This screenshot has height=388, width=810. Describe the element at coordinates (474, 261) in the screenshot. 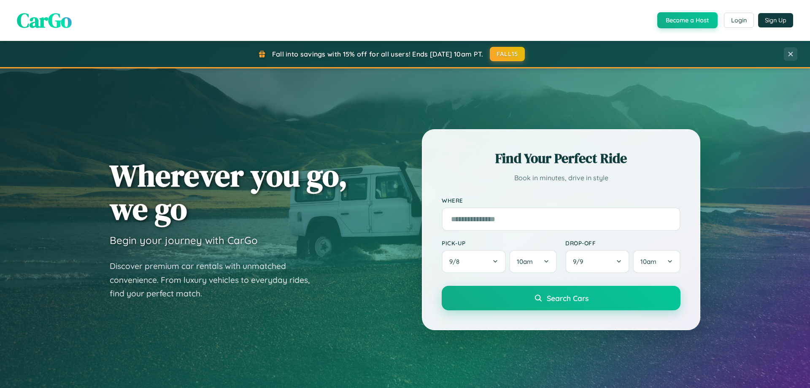

I see `button: 9/8` at that location.